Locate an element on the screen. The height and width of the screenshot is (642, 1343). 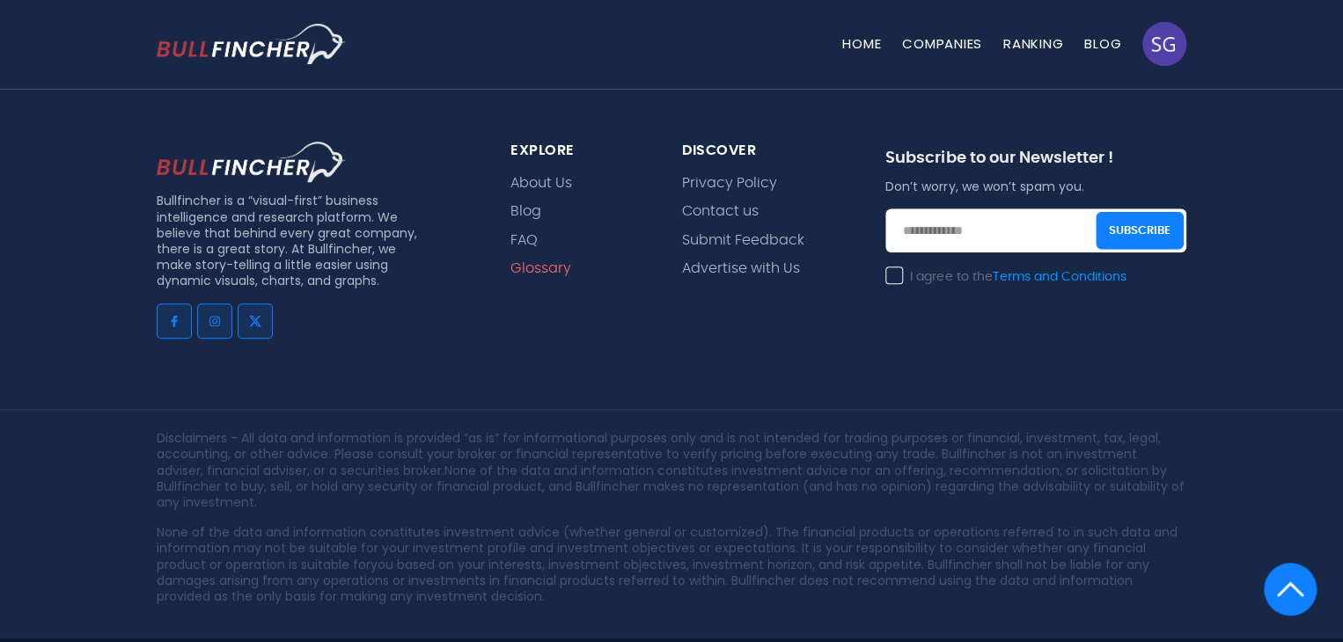
div: Discover is located at coordinates (762, 150).